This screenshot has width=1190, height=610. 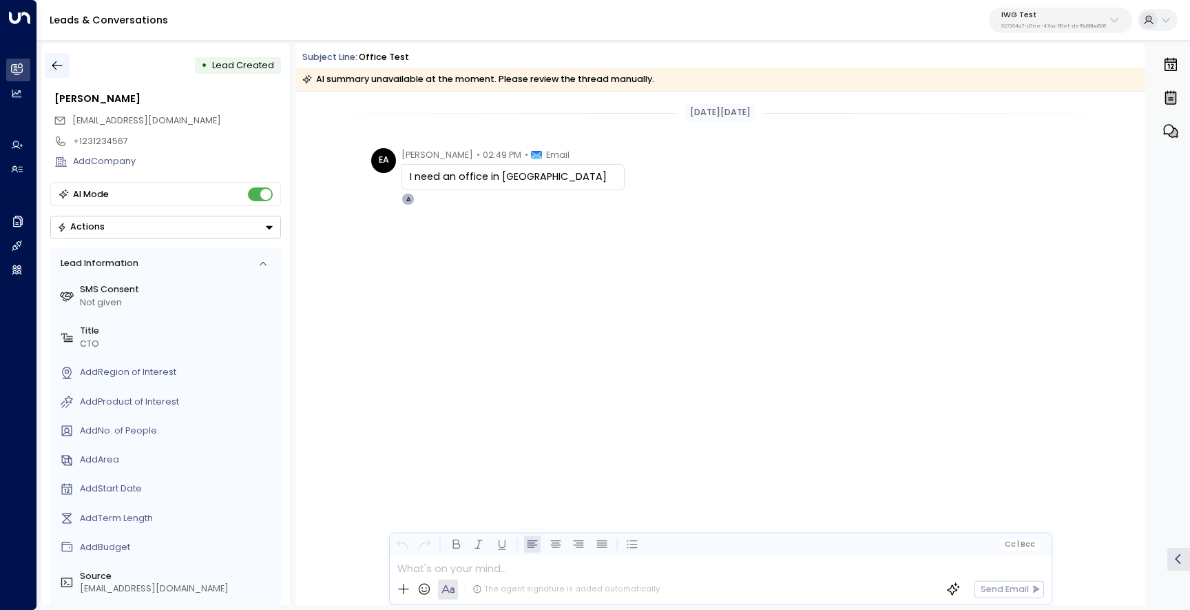 What do you see at coordinates (330, 56) in the screenshot?
I see `span: Subject Line:` at bounding box center [330, 56].